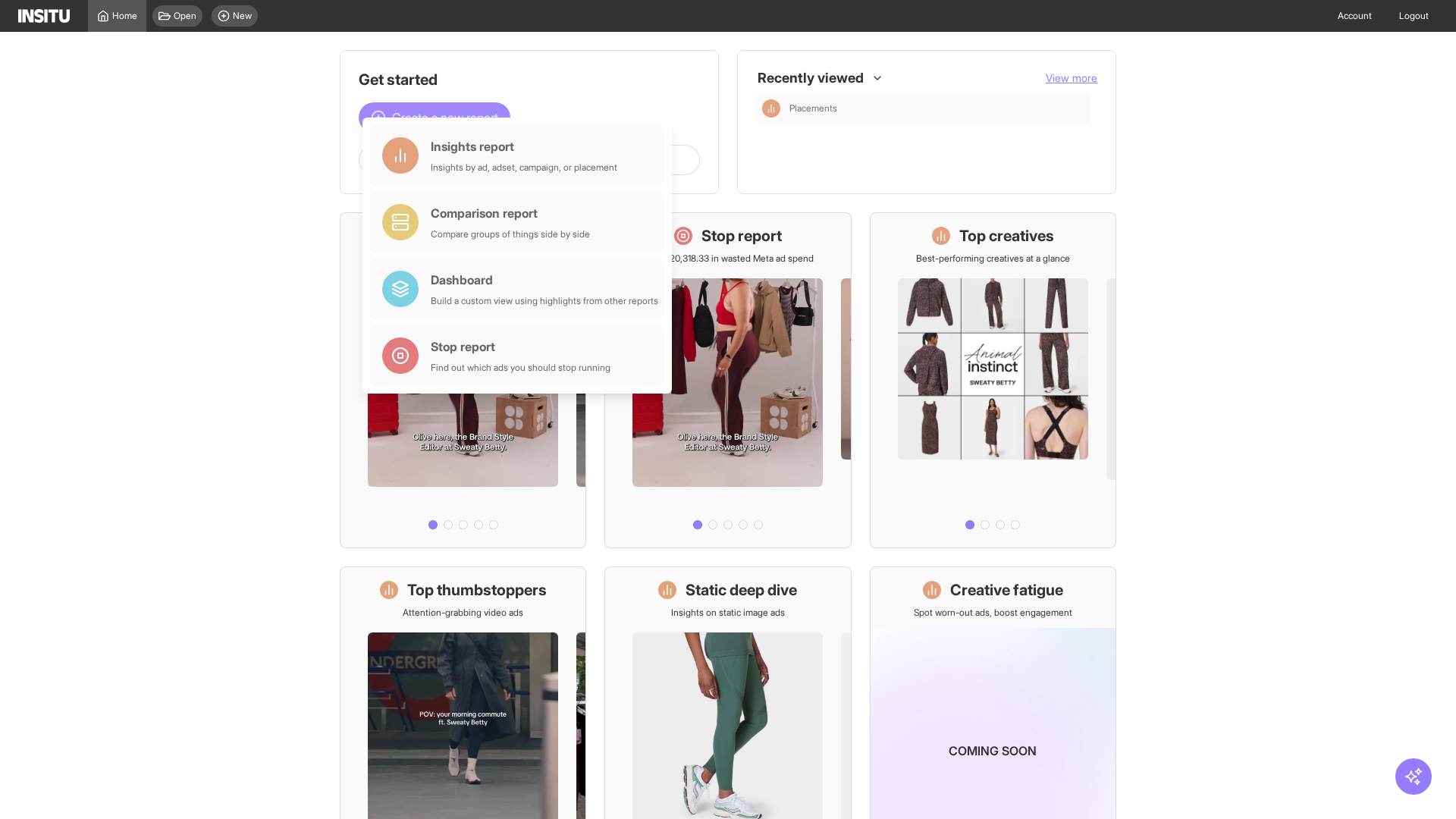 This screenshot has width=1456, height=819. I want to click on button: Create a new report, so click(435, 118).